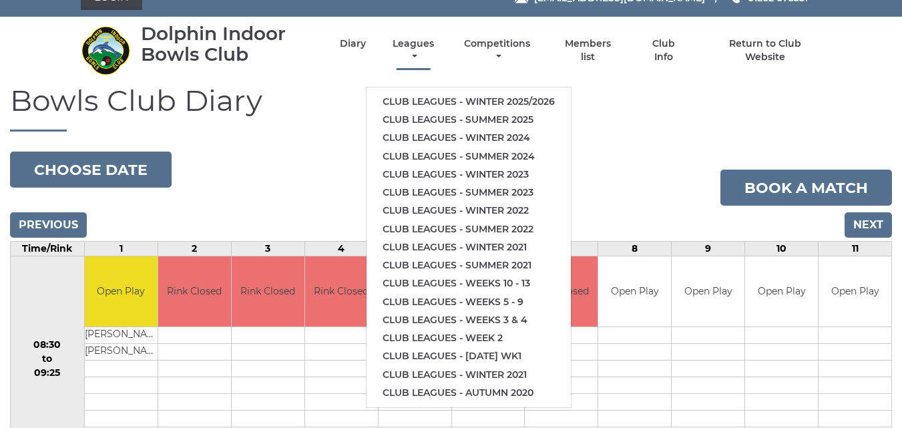 This screenshot has height=428, width=902. I want to click on img: Dolphin Indoor Bowls Club, so click(105, 50).